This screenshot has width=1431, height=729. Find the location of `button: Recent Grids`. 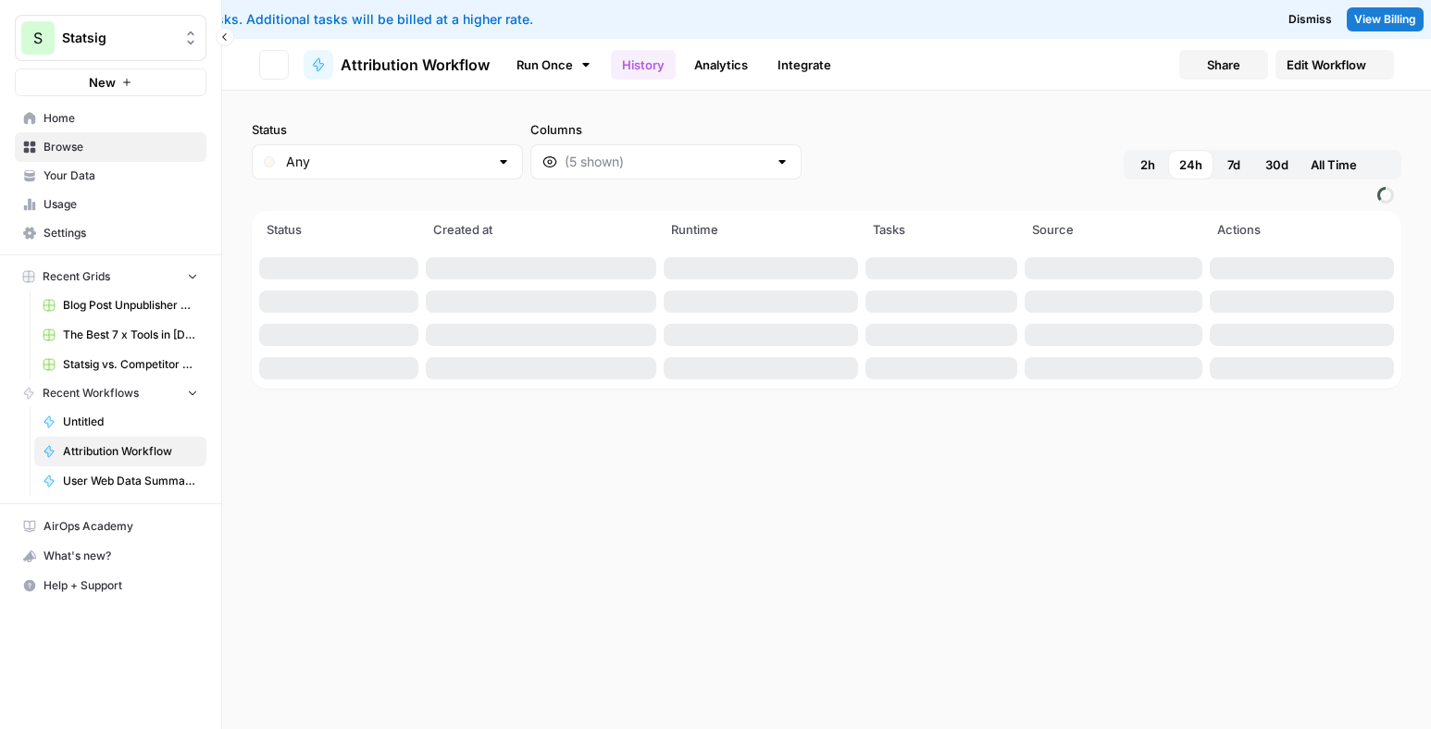

button: Recent Grids is located at coordinates (110, 277).